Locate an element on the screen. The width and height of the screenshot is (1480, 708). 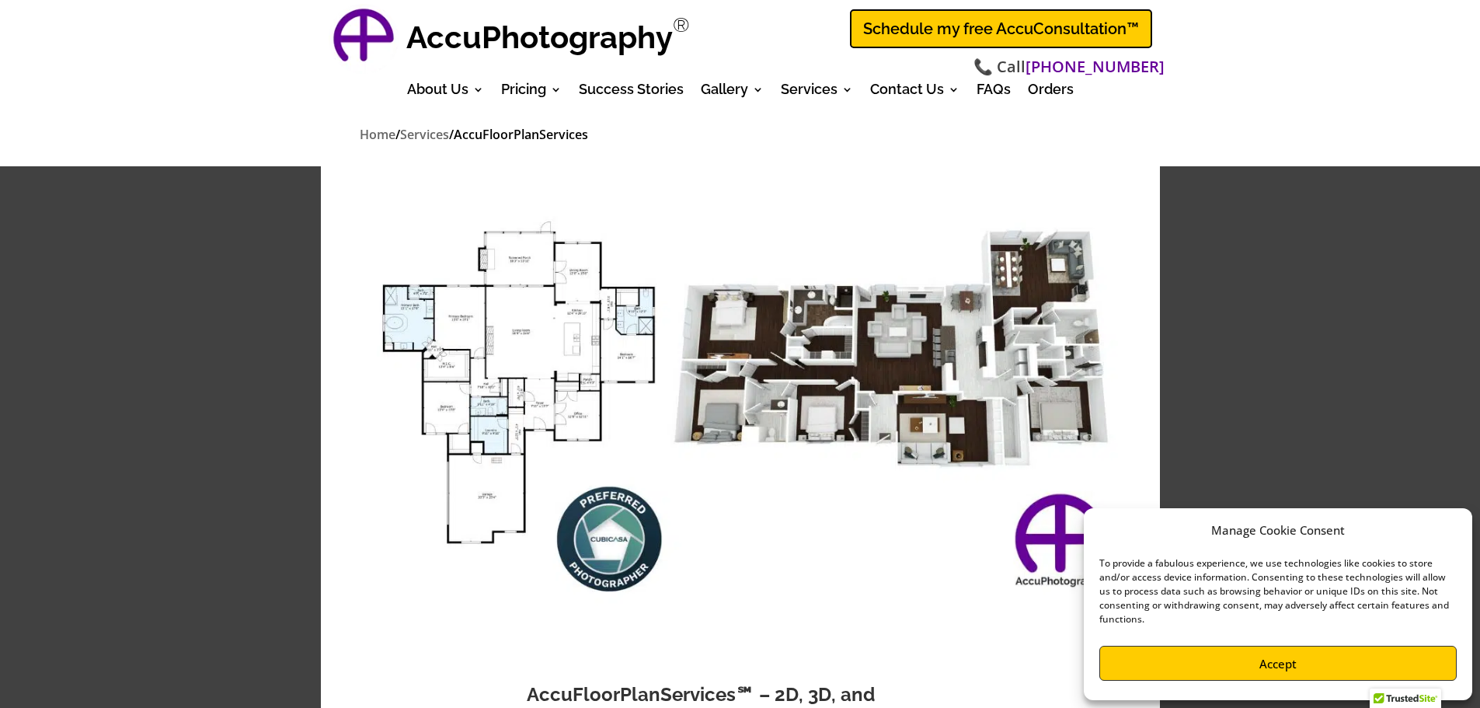
img: Comprehensive Floor Plans By Accufloorplanservices is located at coordinates (740, 402).